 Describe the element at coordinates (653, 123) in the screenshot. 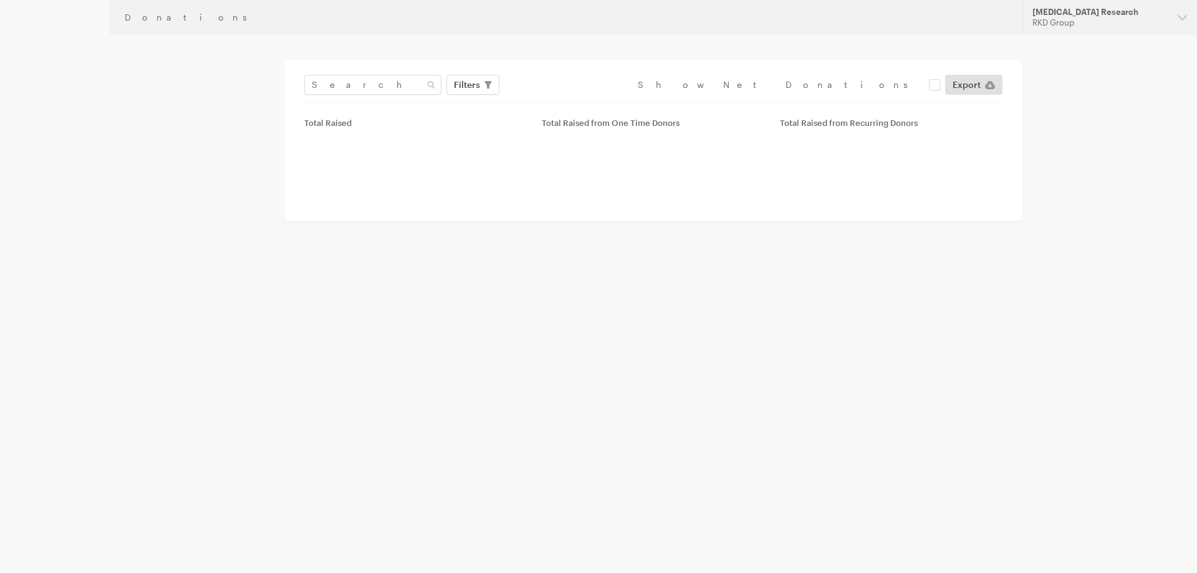

I see `div: Total Raised from One Time Donors` at that location.